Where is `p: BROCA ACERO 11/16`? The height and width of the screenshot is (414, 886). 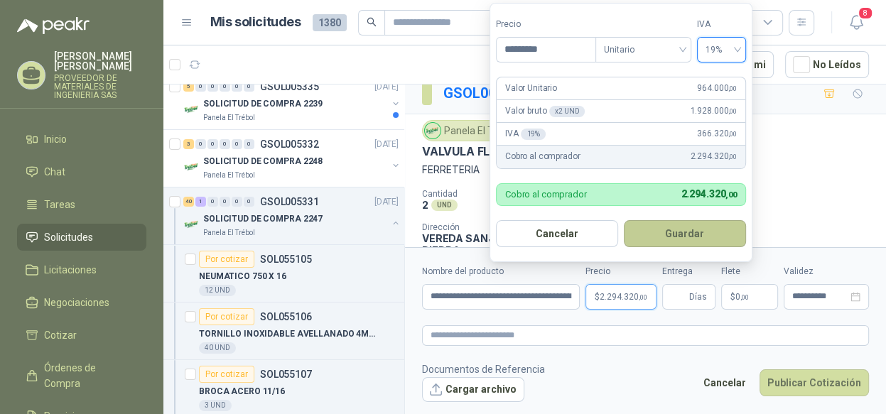
p: BROCA ACERO 11/16 is located at coordinates (241, 391).